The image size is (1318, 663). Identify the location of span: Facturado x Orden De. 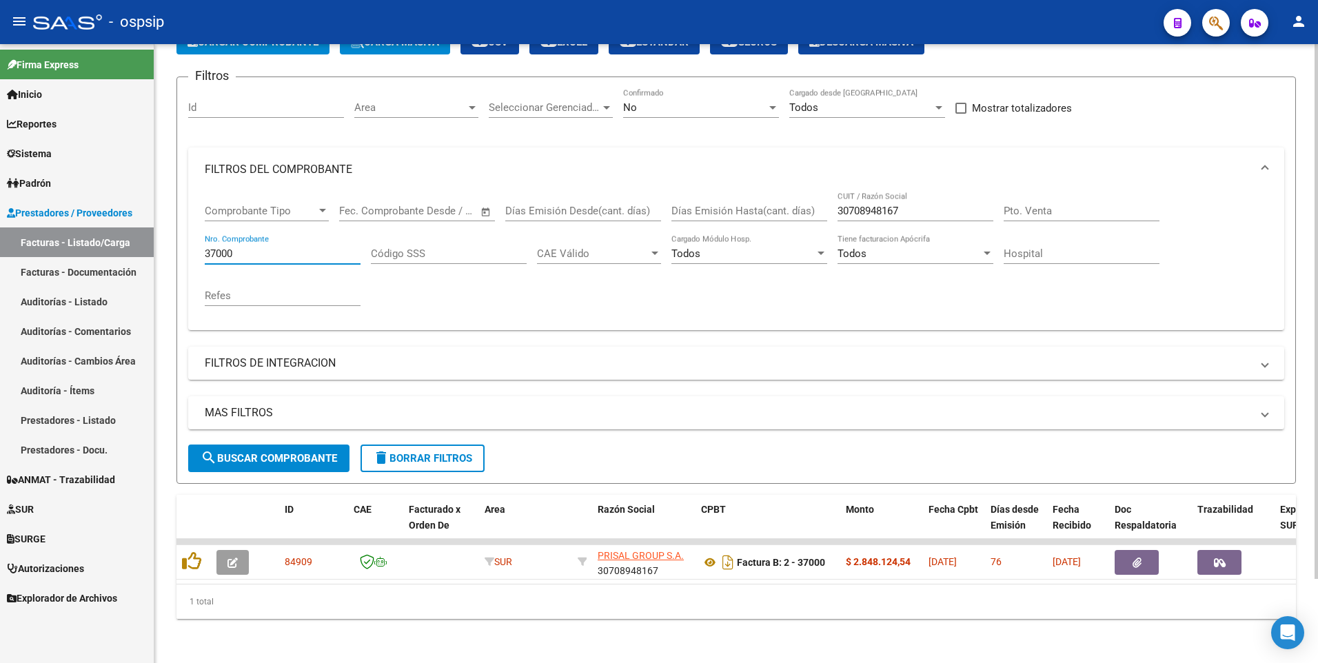
(434, 517).